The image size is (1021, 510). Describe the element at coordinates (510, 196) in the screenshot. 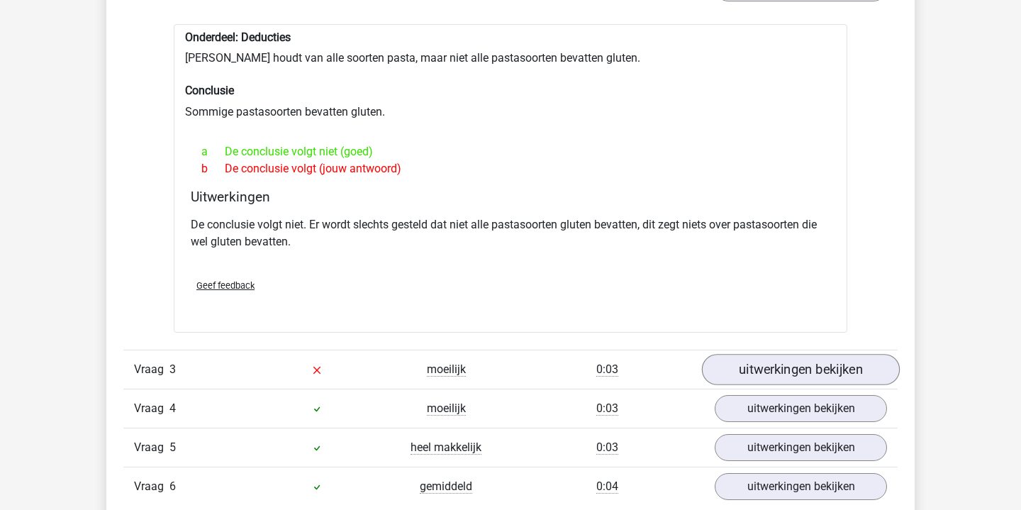

I see `h4: Uitwerkingen` at that location.